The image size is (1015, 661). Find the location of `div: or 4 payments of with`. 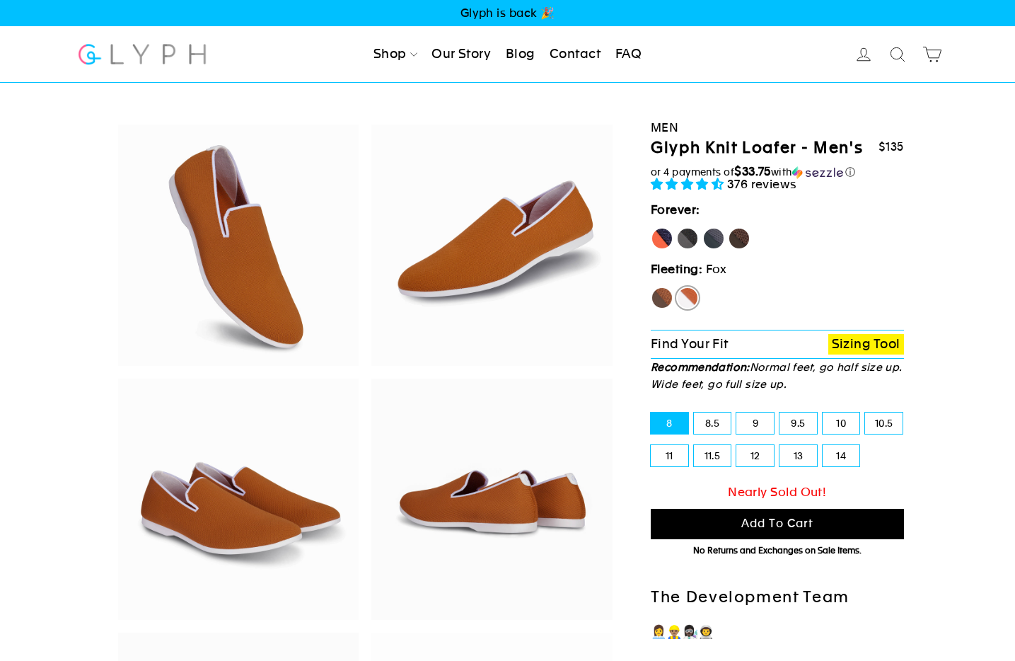

div: or 4 payments of with is located at coordinates (777, 172).